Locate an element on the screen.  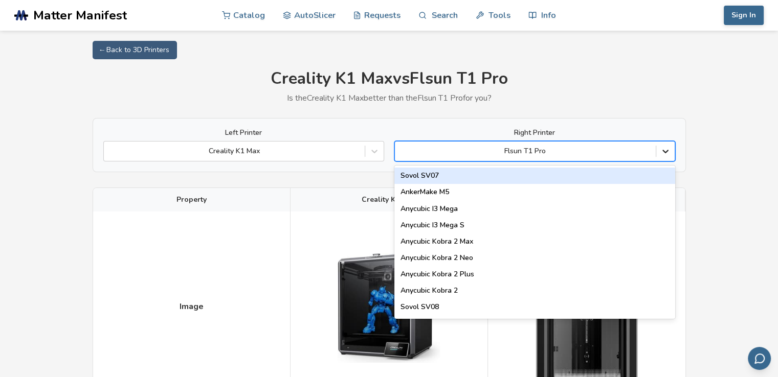
span: Matter Manifest is located at coordinates (80, 15).